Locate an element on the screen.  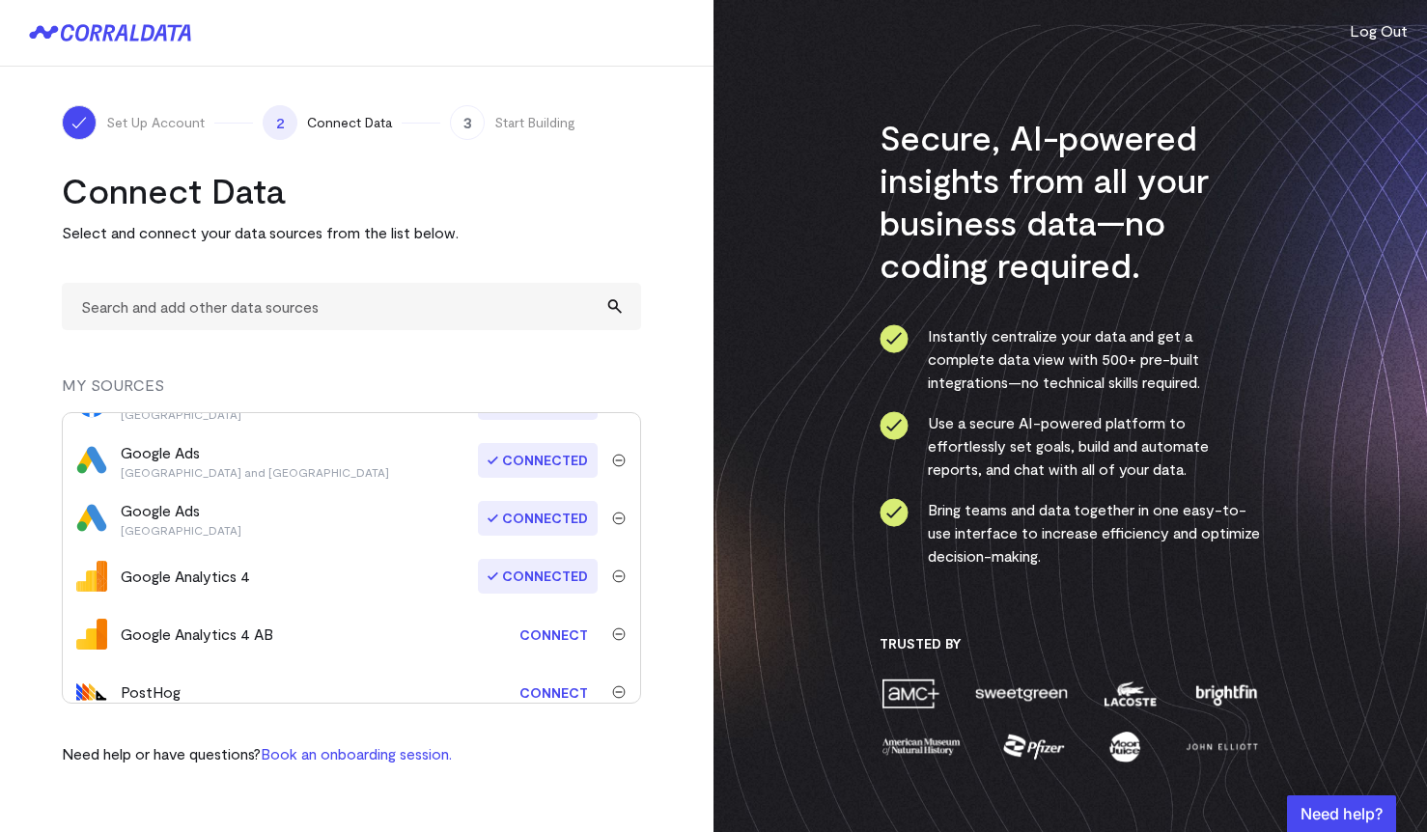
img: ico-check-white-5ff98cb1.svg is located at coordinates (79, 123).